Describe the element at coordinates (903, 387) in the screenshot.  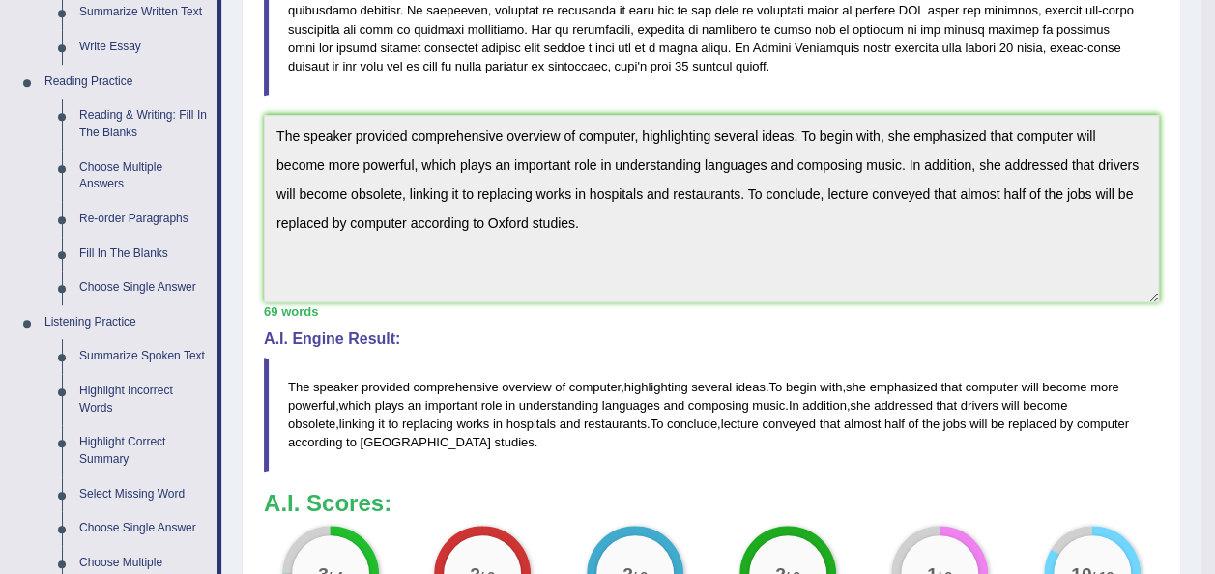
I see `span: emphasized` at that location.